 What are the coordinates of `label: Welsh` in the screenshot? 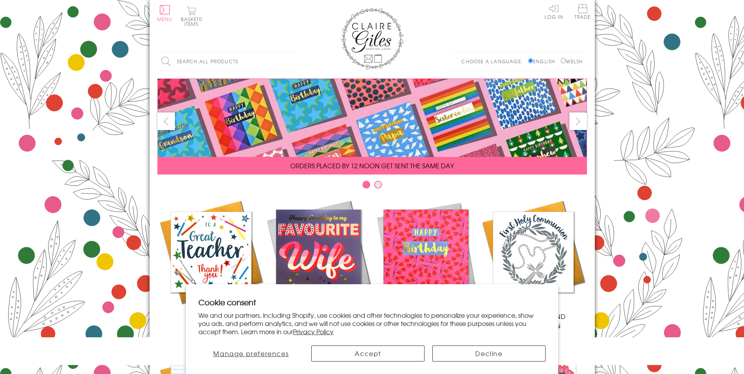 It's located at (572, 61).